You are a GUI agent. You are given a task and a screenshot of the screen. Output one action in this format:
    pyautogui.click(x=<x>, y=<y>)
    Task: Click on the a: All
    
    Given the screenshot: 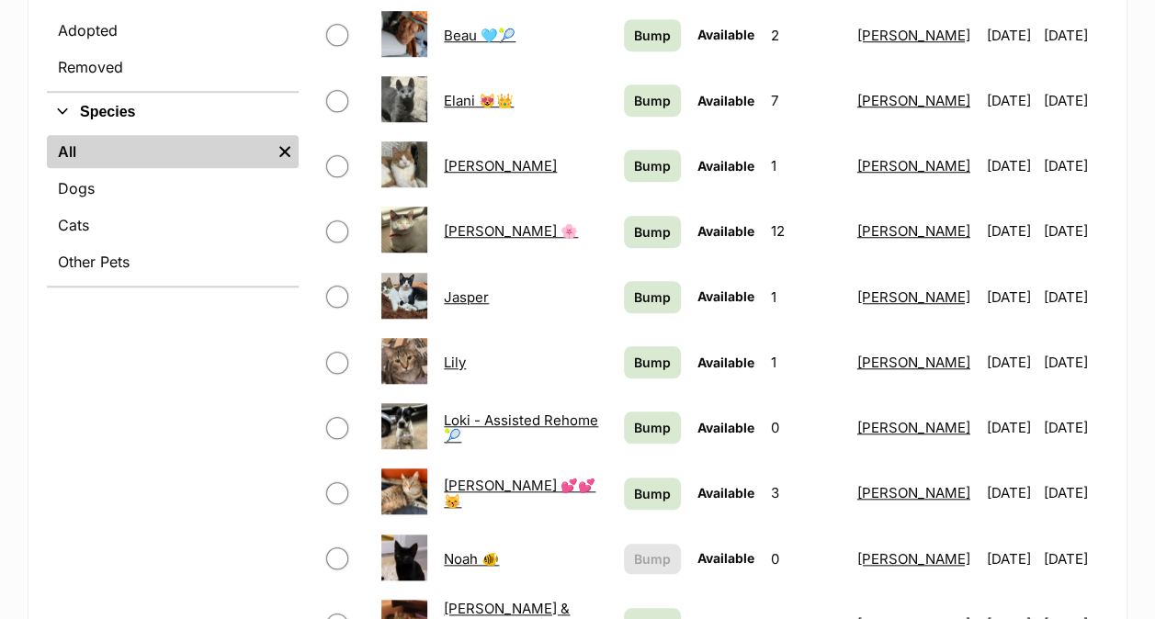 What is the action you would take?
    pyautogui.click(x=159, y=152)
    